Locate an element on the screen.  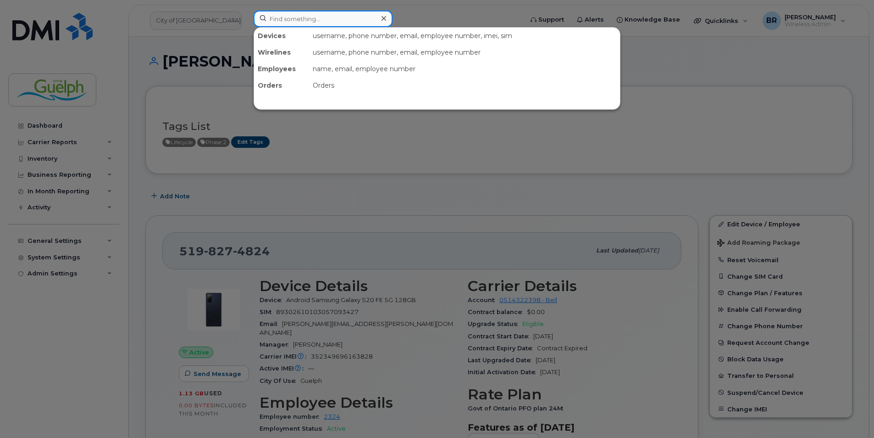
div: Employees is located at coordinates (282, 69).